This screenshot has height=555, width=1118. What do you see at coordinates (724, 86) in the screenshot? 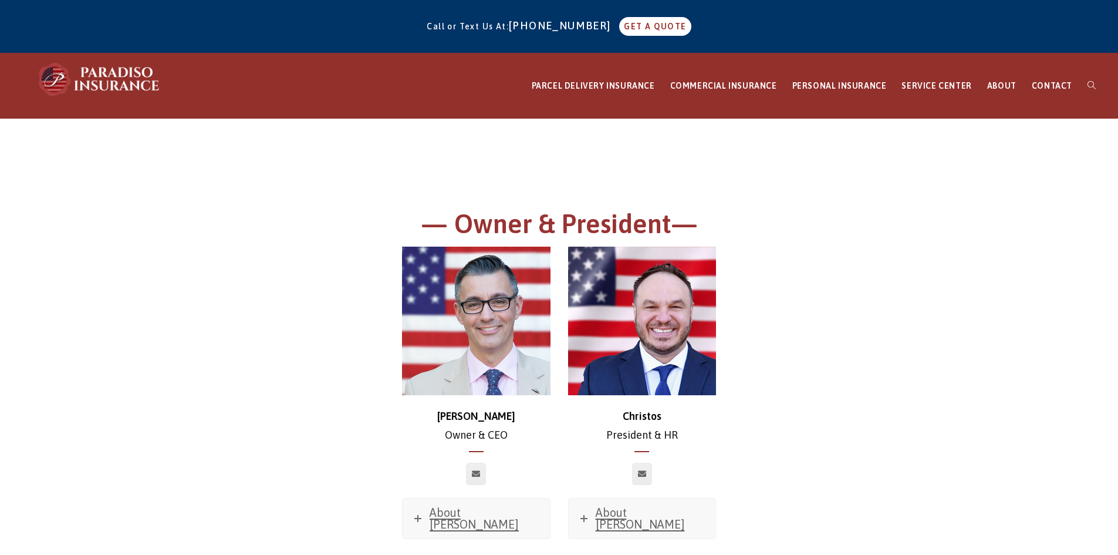
I see `a: COMMERCIAL INSURANCE` at bounding box center [724, 86].